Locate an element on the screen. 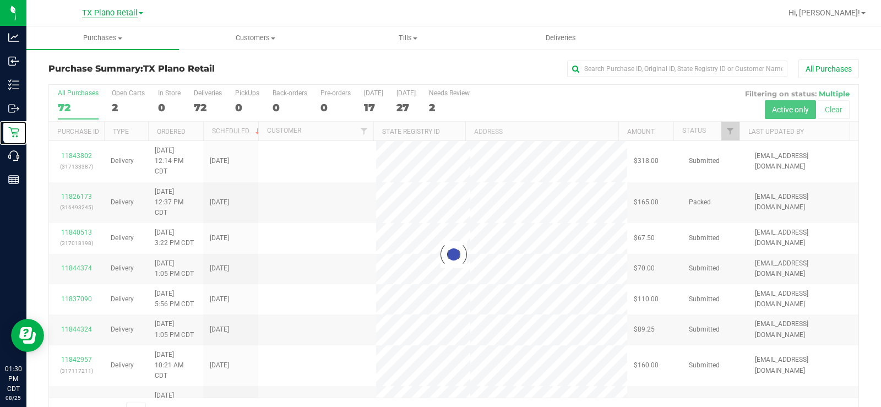 The height and width of the screenshot is (407, 881). p: 01:30 PM CDT is located at coordinates (13, 379).